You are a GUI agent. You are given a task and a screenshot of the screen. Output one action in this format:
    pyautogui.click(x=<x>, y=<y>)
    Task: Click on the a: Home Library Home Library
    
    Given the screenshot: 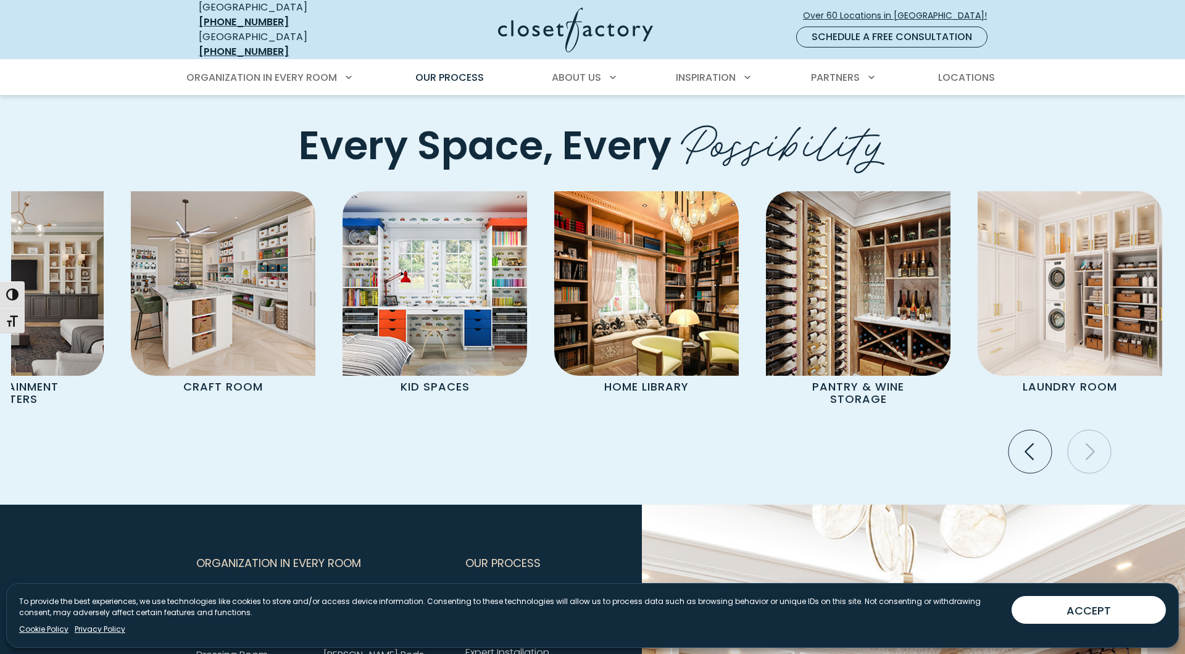 What is the action you would take?
    pyautogui.click(x=646, y=295)
    